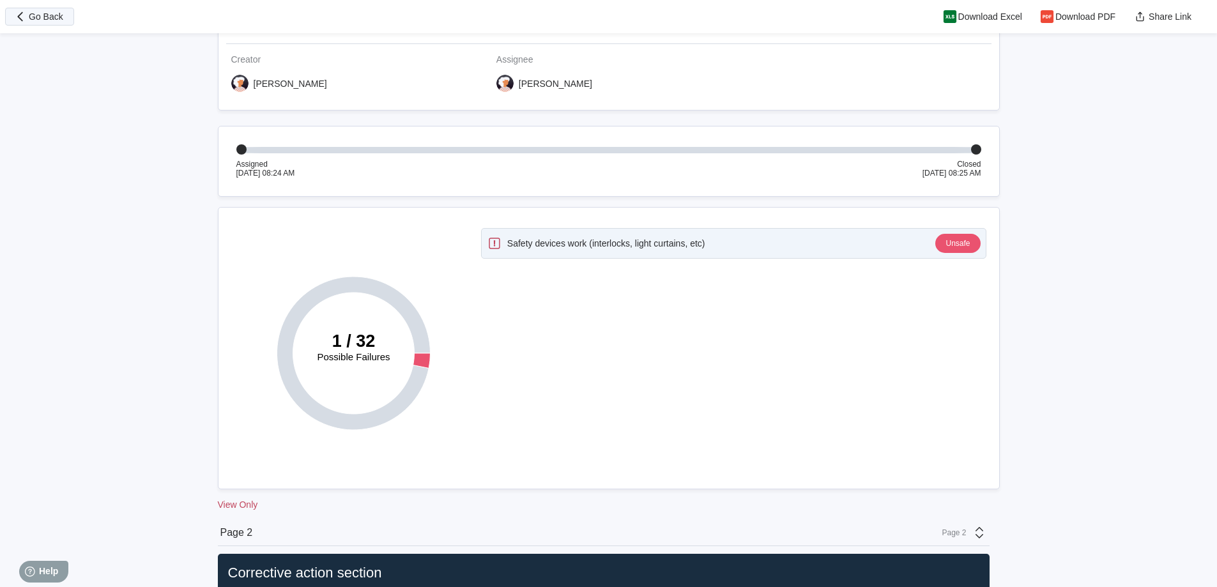  I want to click on div: Safety devices work (interlocks, light curtains, etc), so click(606, 243).